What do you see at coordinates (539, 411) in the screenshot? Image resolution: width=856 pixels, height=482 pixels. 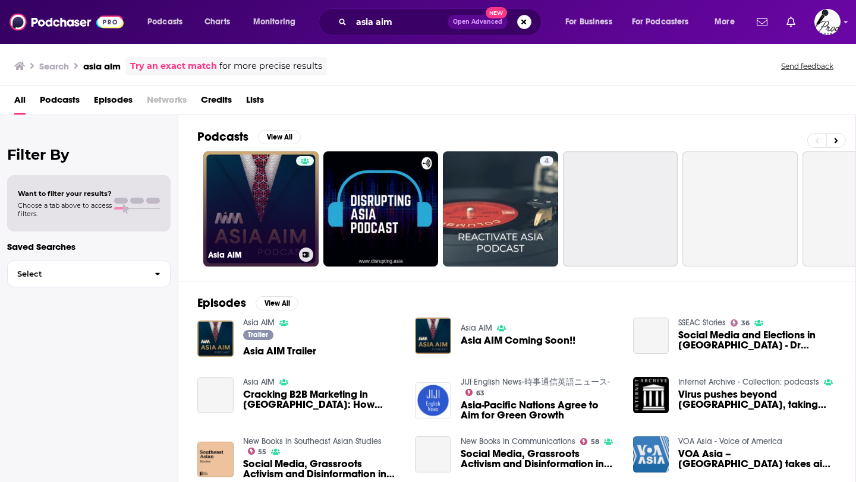 I see `span: Asia-Pacific Nations Agree to Aim for Green Growth` at bounding box center [539, 411].